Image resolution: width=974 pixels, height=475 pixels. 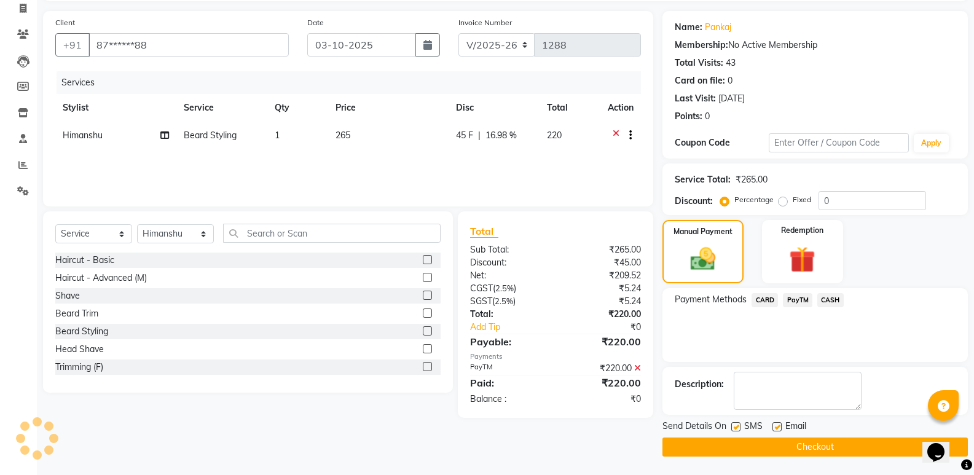 What do you see at coordinates (82, 331) in the screenshot?
I see `div: Beard Styling` at bounding box center [82, 331].